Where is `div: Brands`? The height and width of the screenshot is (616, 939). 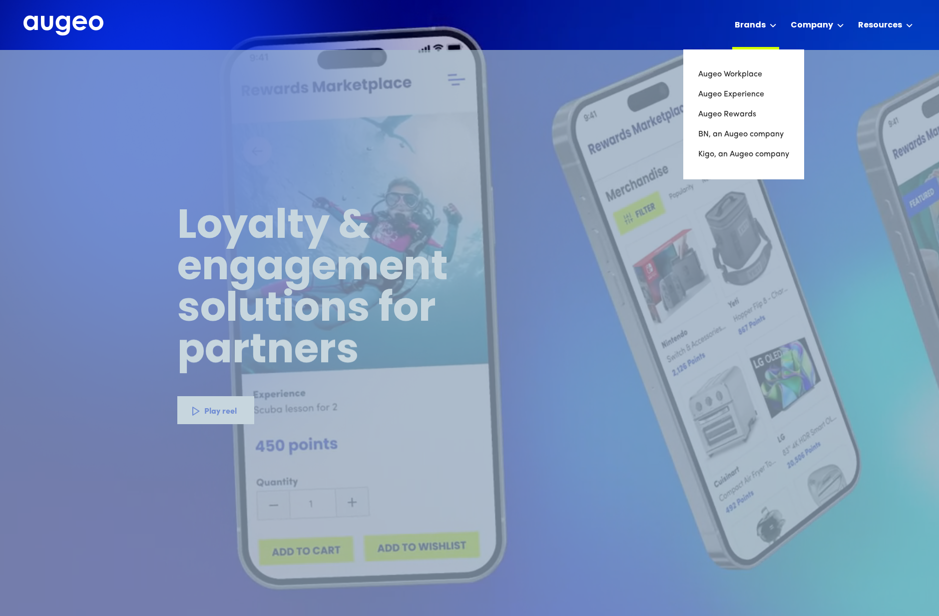 div: Brands is located at coordinates (750, 25).